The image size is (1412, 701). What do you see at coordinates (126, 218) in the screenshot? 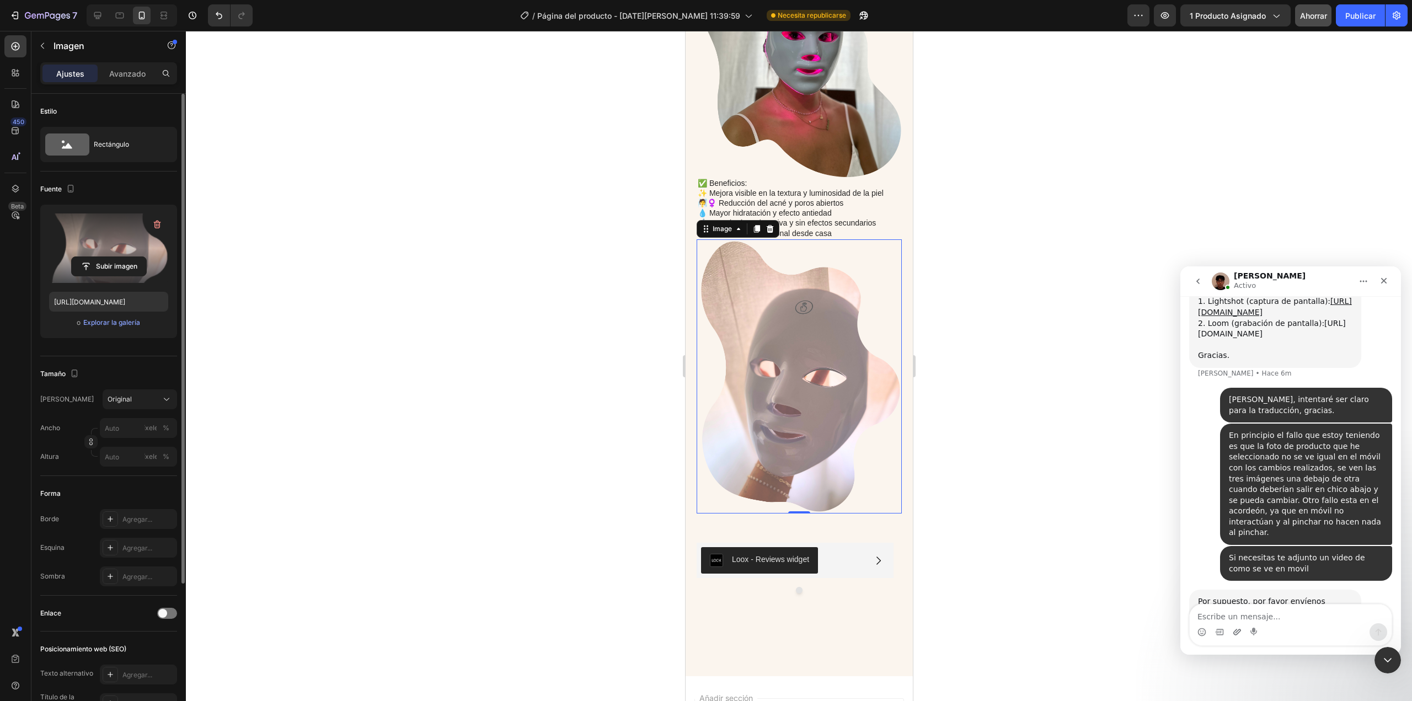
I see `div: En principio el fallo que estoy teniendo es que la foto de producto que he seleccionado no se ve ...` at bounding box center [126, 218].